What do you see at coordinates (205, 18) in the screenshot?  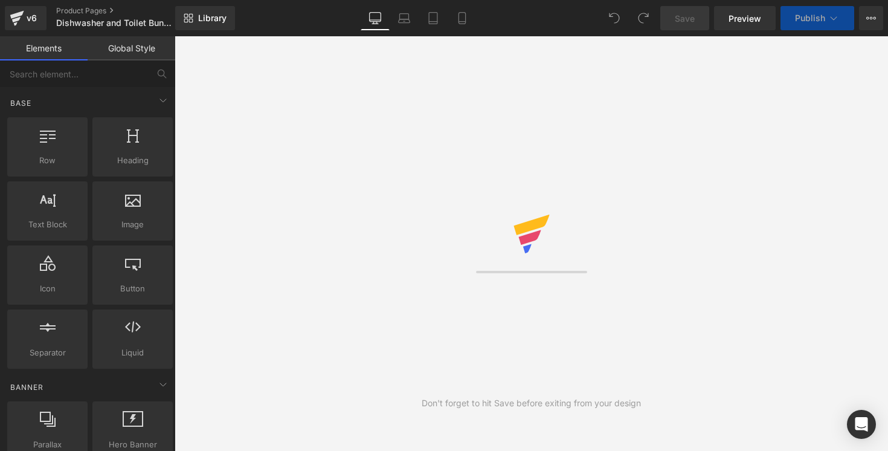 I see `a: New Library` at bounding box center [205, 18].